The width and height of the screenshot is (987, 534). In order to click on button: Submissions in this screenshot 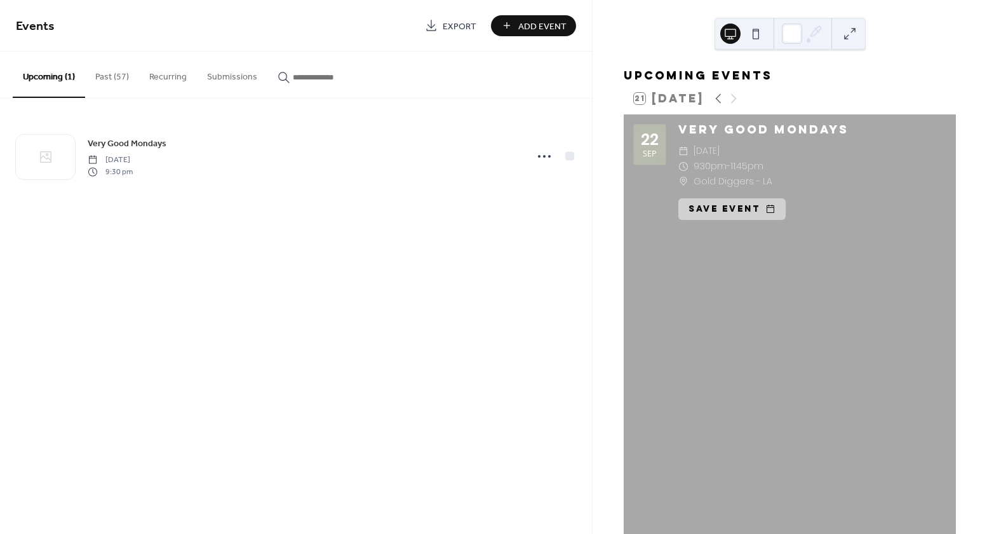, I will do `click(232, 74)`.